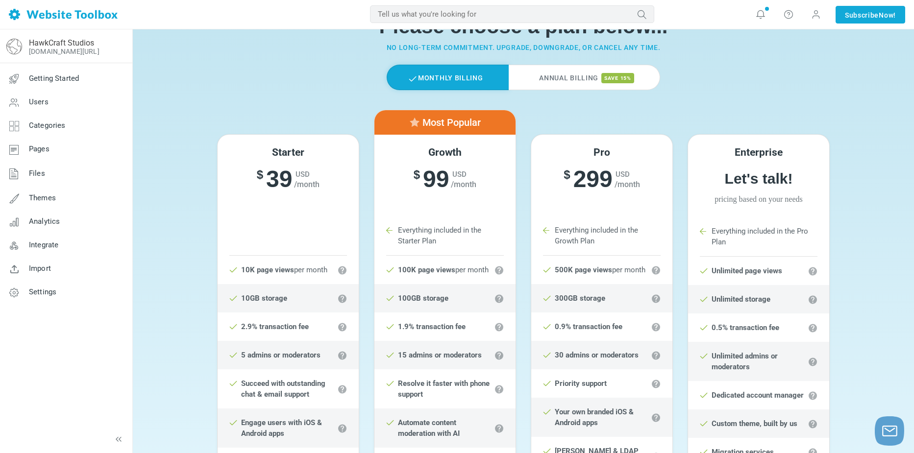 The height and width of the screenshot is (453, 914). I want to click on strong: Succeed with outstanding chat & email support, so click(283, 389).